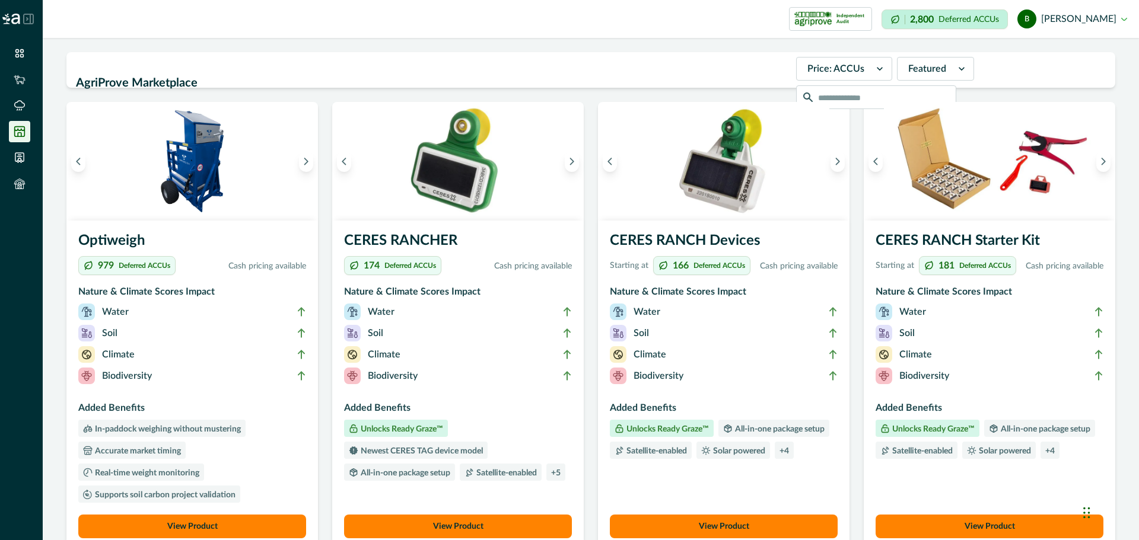  What do you see at coordinates (851, 19) in the screenshot?
I see `p: Independent Audit` at bounding box center [851, 19].